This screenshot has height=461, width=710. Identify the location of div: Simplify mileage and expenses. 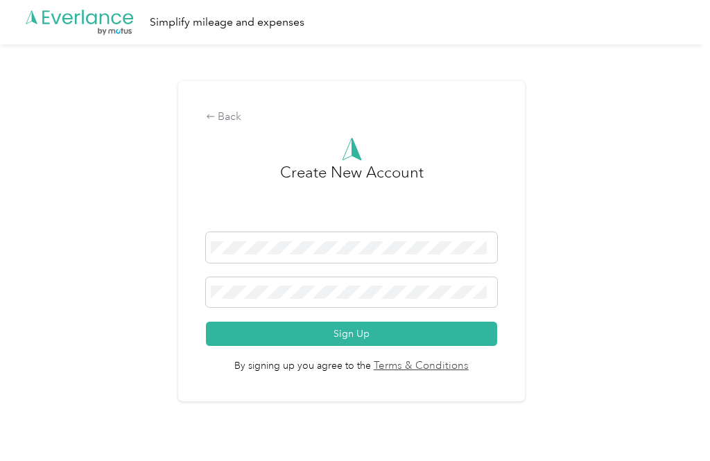
(227, 22).